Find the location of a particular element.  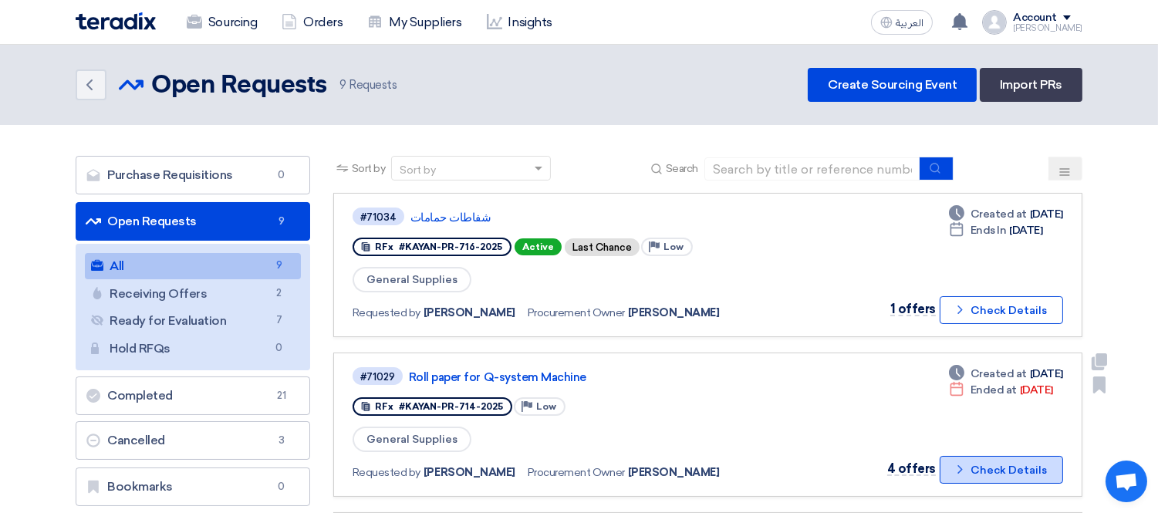

div: #71029 is located at coordinates (377, 376).